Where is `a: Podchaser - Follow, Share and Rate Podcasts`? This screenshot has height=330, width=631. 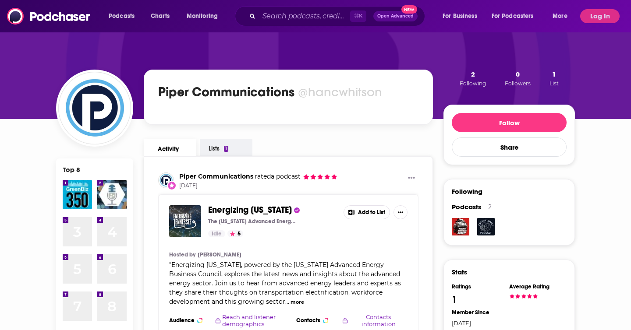
a: Podchaser - Follow, Share and Rate Podcasts is located at coordinates (49, 16).